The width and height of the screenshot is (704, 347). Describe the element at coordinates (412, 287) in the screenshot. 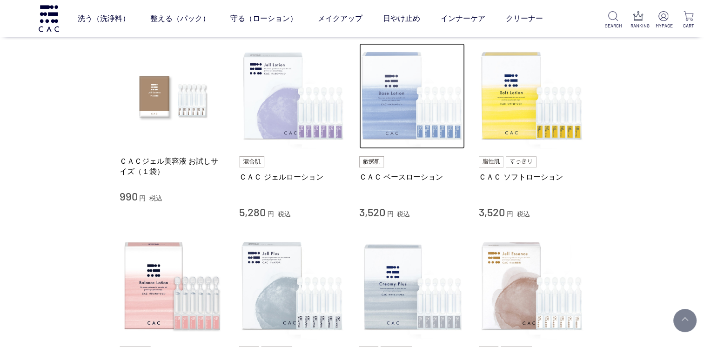

I see `img: ＣＡＣ クリーミィープラス` at that location.